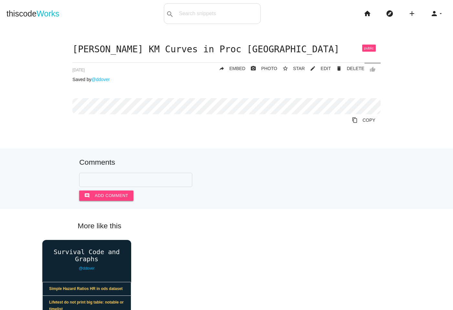 Image resolution: width=453 pixels, height=310 pixels. I want to click on p: Saved by, so click(226, 79).